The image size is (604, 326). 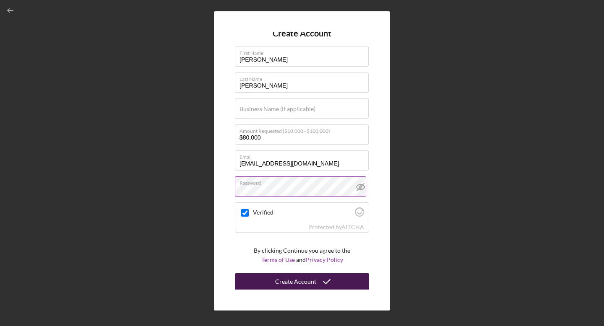 I want to click on label: Last Name, so click(x=304, y=78).